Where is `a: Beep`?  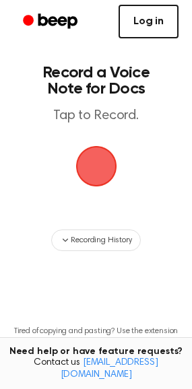 a: Beep is located at coordinates (51, 22).